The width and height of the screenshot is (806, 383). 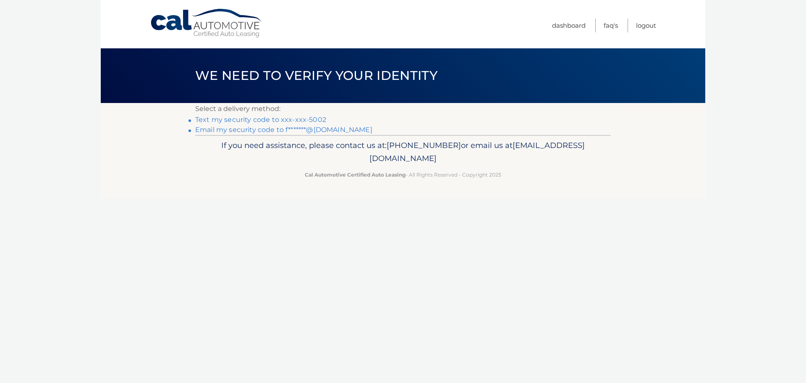 What do you see at coordinates (569, 25) in the screenshot?
I see `a: Dashboard` at bounding box center [569, 25].